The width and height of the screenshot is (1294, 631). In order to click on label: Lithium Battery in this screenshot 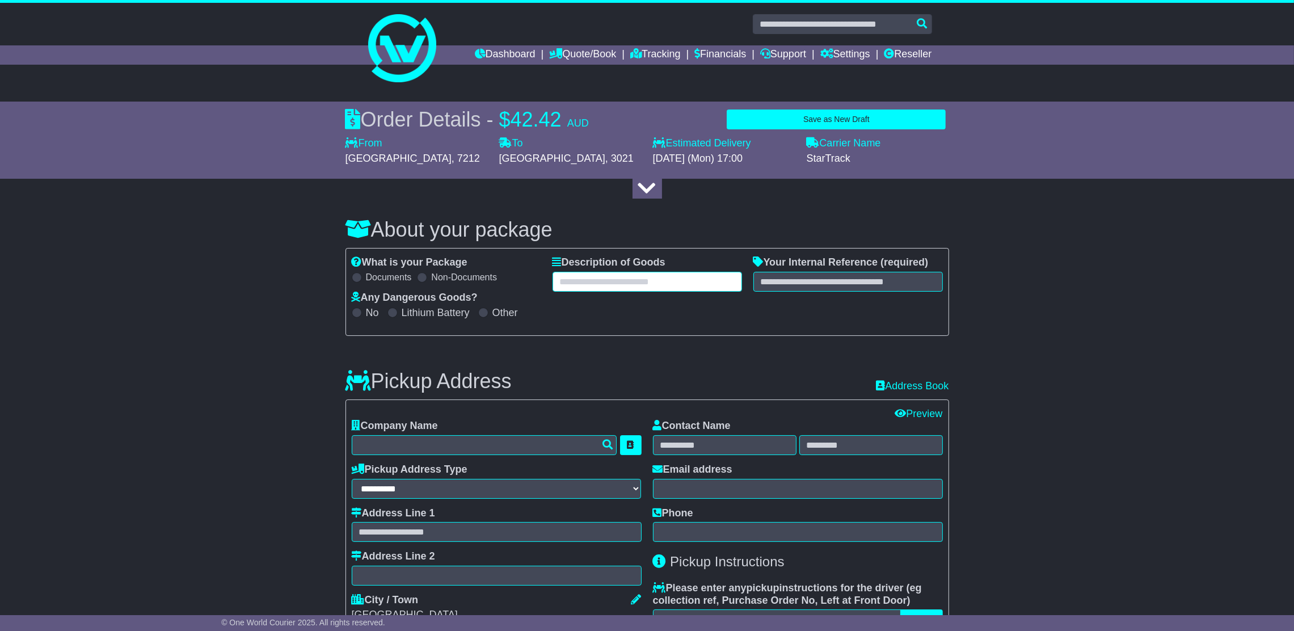, I will do `click(436, 313)`.